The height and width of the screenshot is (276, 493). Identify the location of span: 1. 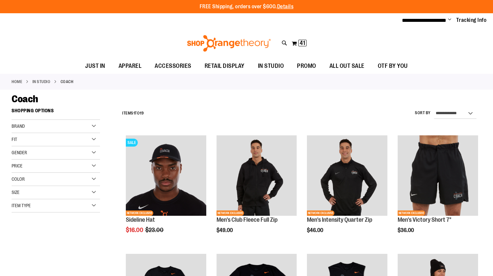
(134, 113).